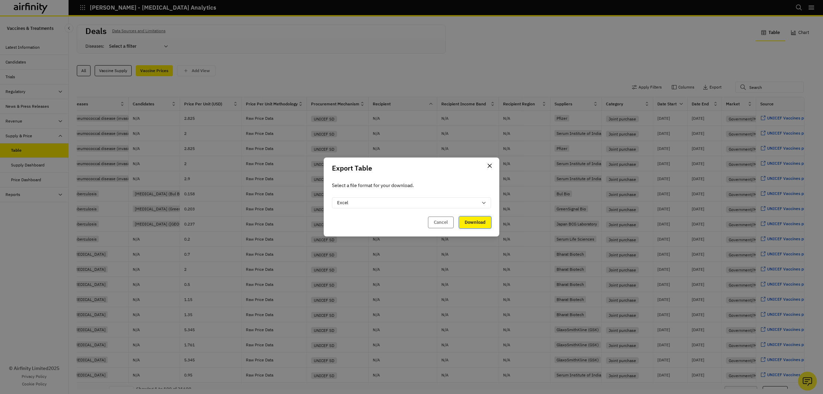  What do you see at coordinates (441, 222) in the screenshot?
I see `button: Cancel` at bounding box center [441, 222].